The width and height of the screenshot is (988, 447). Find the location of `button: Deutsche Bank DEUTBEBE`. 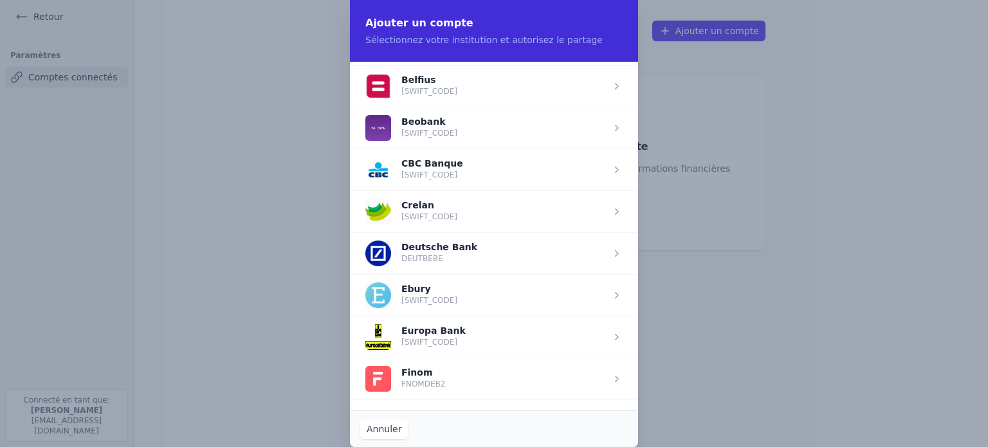

button: Deutsche Bank DEUTBEBE is located at coordinates (421, 254).